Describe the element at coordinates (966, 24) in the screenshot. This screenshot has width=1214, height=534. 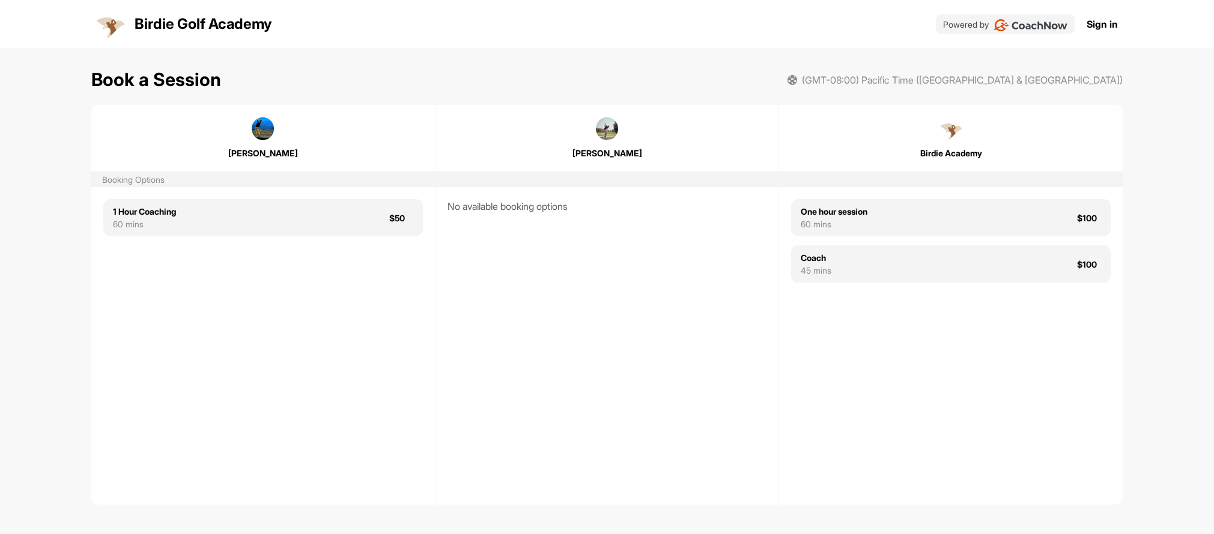
I see `p: Powered by` at that location.